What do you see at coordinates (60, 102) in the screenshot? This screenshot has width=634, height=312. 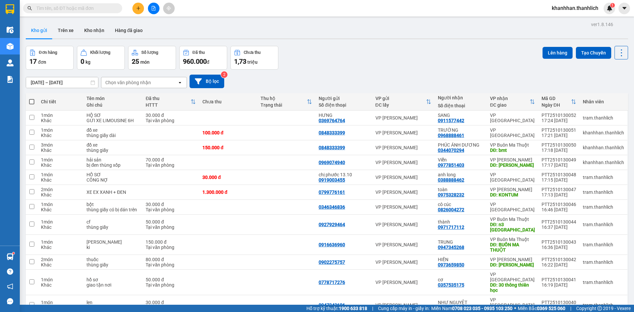 I see `div: Chi tiết` at bounding box center [60, 102].